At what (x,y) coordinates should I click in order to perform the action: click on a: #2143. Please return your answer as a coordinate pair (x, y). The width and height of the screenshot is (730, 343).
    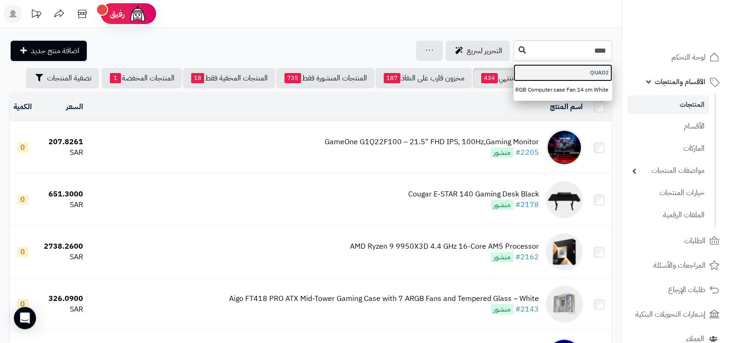
    Looking at the image, I should click on (527, 309).